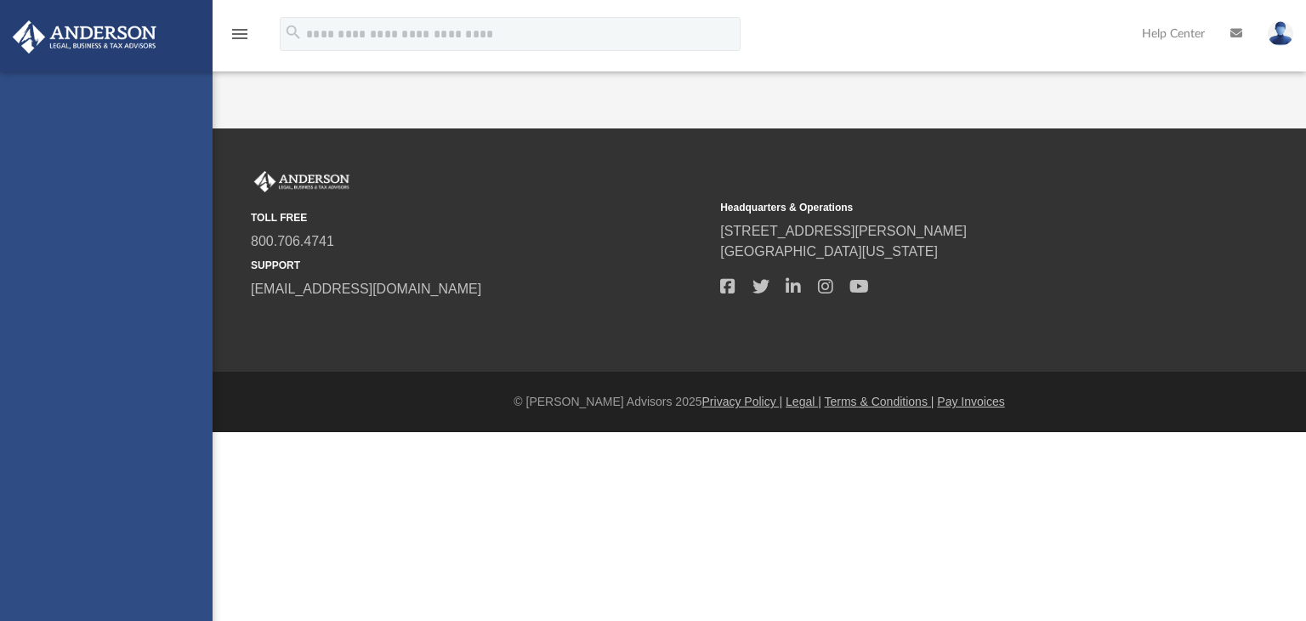 This screenshot has height=621, width=1306. What do you see at coordinates (804, 401) in the screenshot?
I see `a: Legal |` at bounding box center [804, 401].